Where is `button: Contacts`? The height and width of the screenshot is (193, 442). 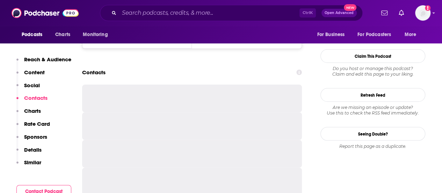 button: Contacts is located at coordinates (32, 101).